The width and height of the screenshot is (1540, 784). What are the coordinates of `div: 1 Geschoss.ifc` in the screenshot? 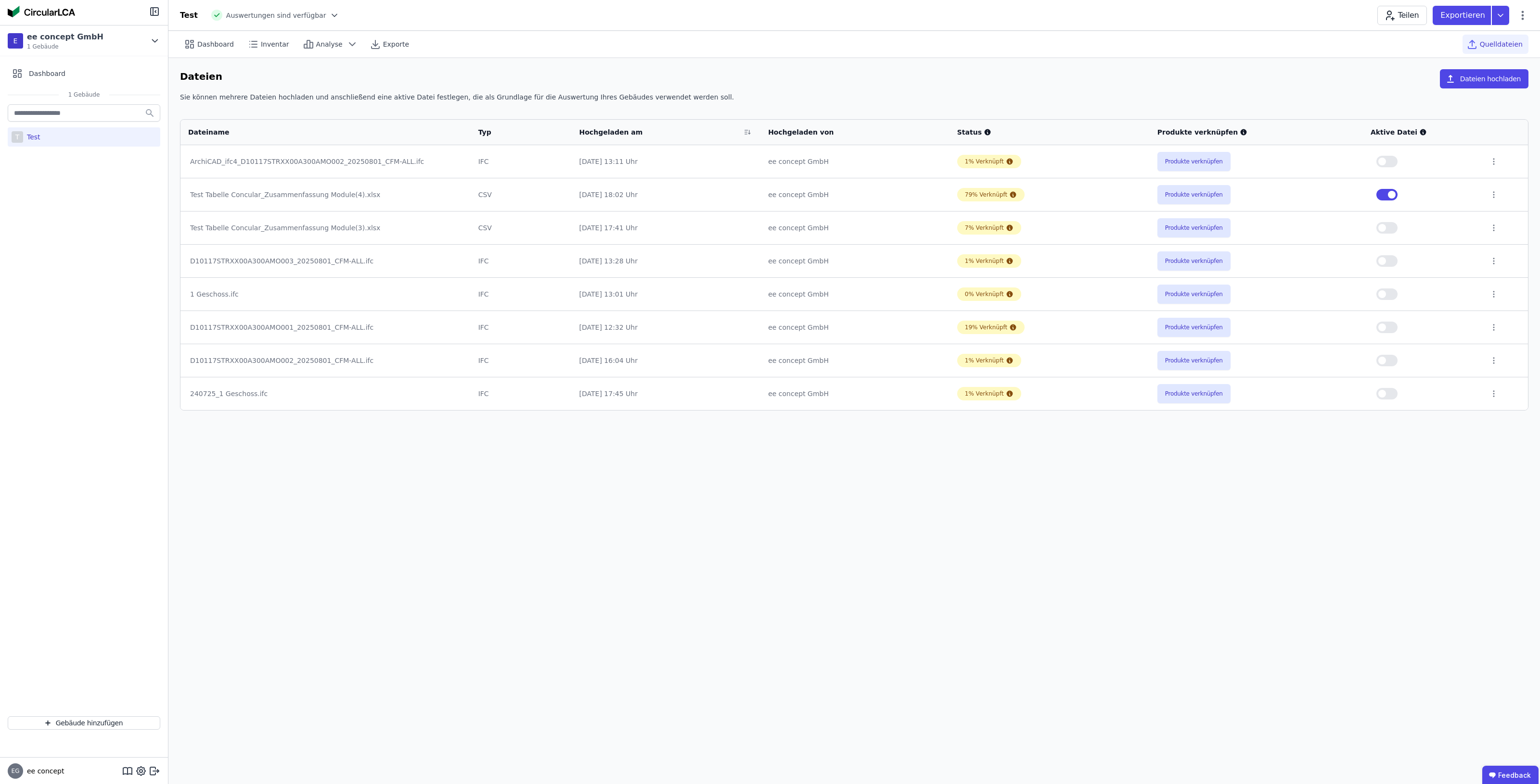 It's located at (325, 295).